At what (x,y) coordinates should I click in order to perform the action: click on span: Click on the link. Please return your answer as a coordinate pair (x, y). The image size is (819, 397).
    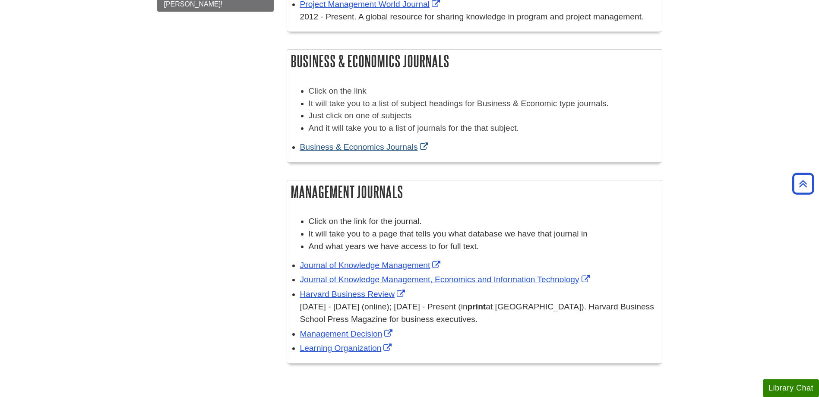
    Looking at the image, I should click on (338, 91).